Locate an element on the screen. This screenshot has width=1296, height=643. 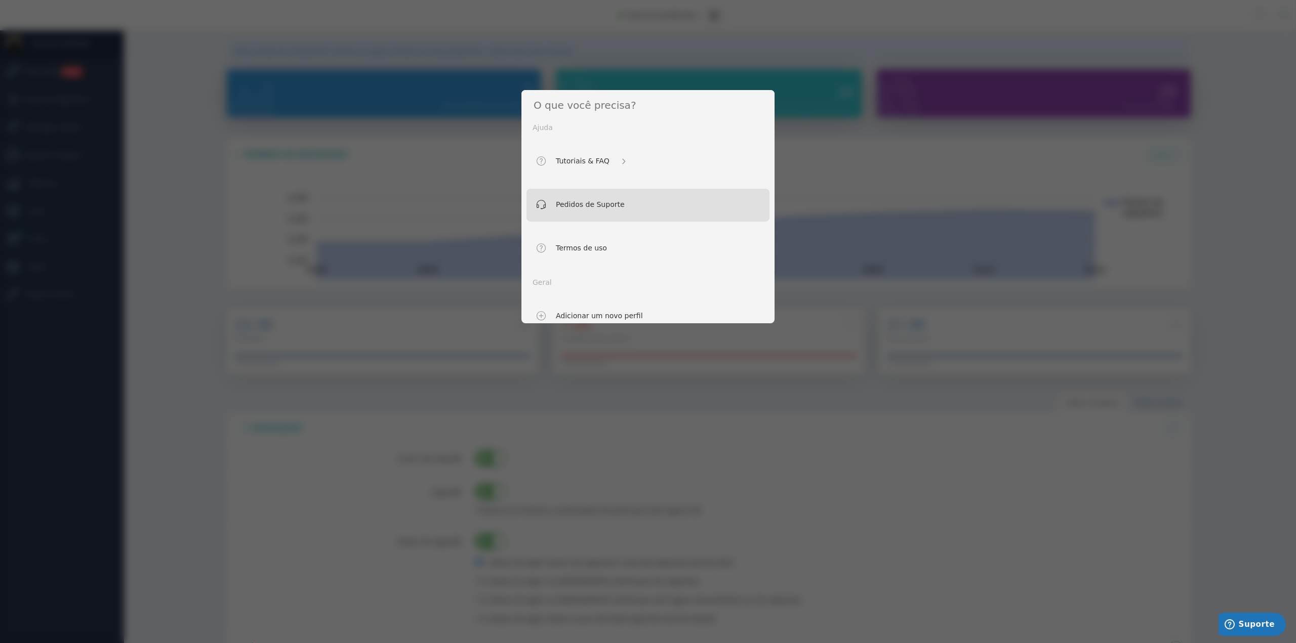
span: Tutoriais & FAQ is located at coordinates (582, 162).